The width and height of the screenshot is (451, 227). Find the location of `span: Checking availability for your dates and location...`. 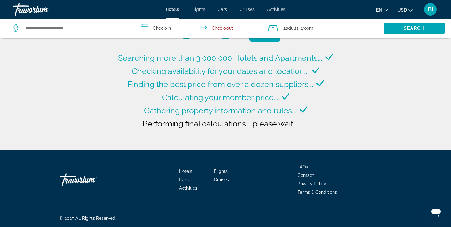

span: Checking availability for your dates and location... is located at coordinates (220, 71).